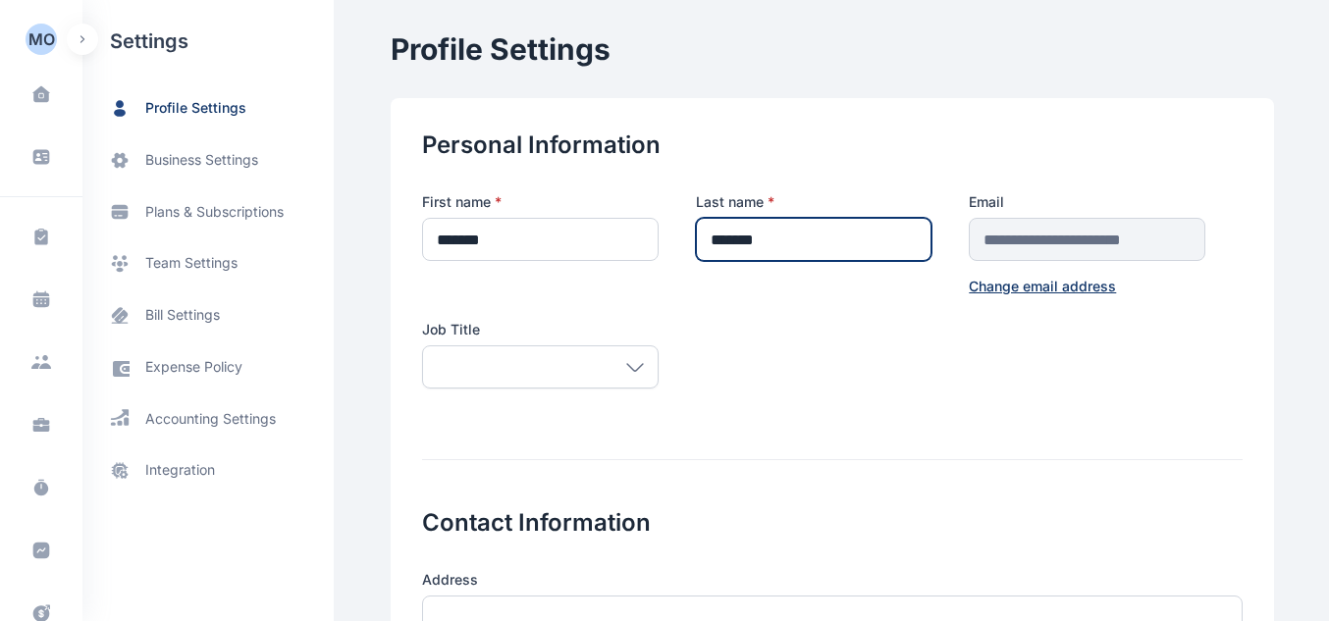 The image size is (1329, 621). What do you see at coordinates (195, 108) in the screenshot?
I see `span: profile settings` at bounding box center [195, 108].